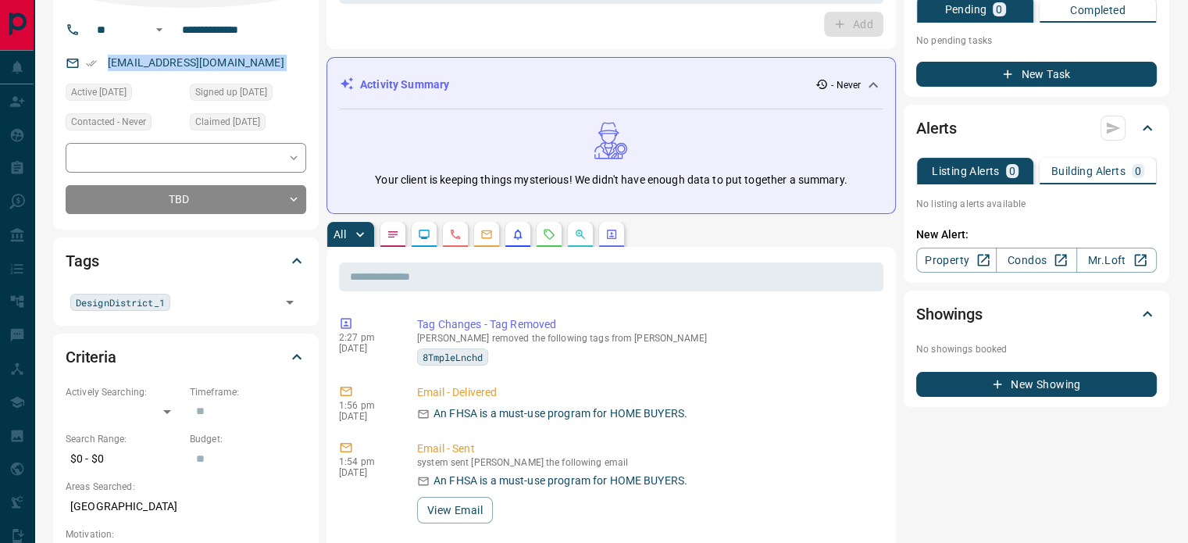  I want to click on p: 2:27 pm, so click(366, 337).